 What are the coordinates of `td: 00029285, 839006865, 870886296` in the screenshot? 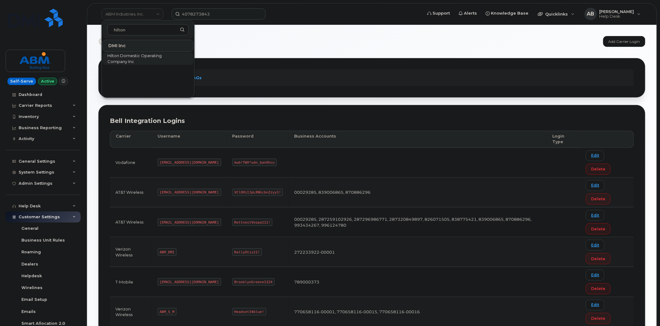 It's located at (417, 192).